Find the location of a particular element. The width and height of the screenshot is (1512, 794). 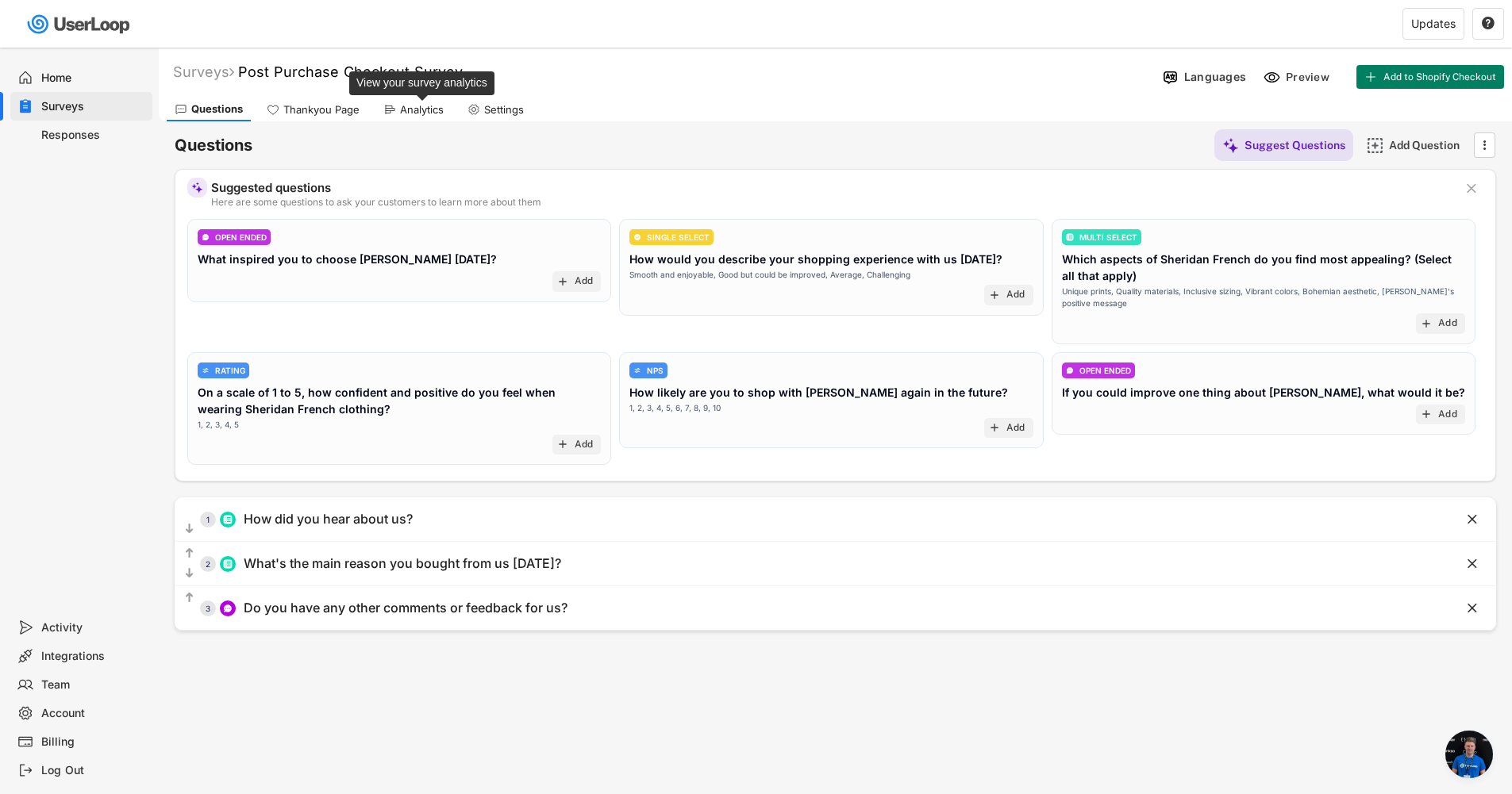

div: Unique prints, Quality materials, Inclusive sizing, Vibrant colors, Bohemian aesthetic, [PERSON_N... is located at coordinates (1264, 298).